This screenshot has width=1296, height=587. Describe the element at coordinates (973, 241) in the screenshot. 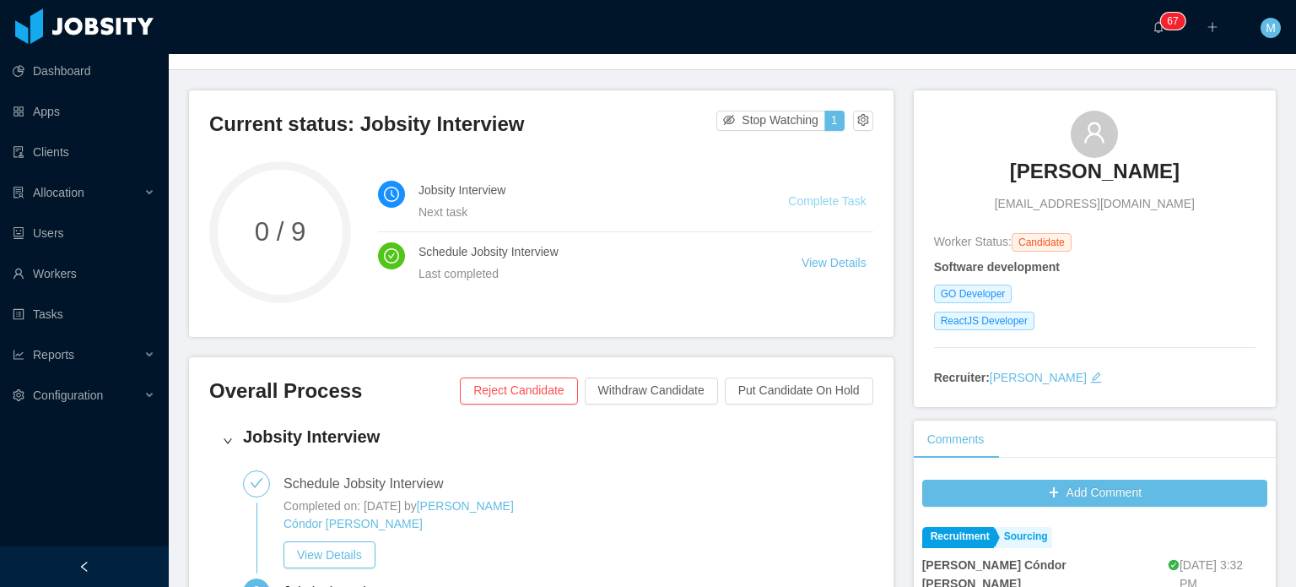

I see `span: Worker Status:` at that location.